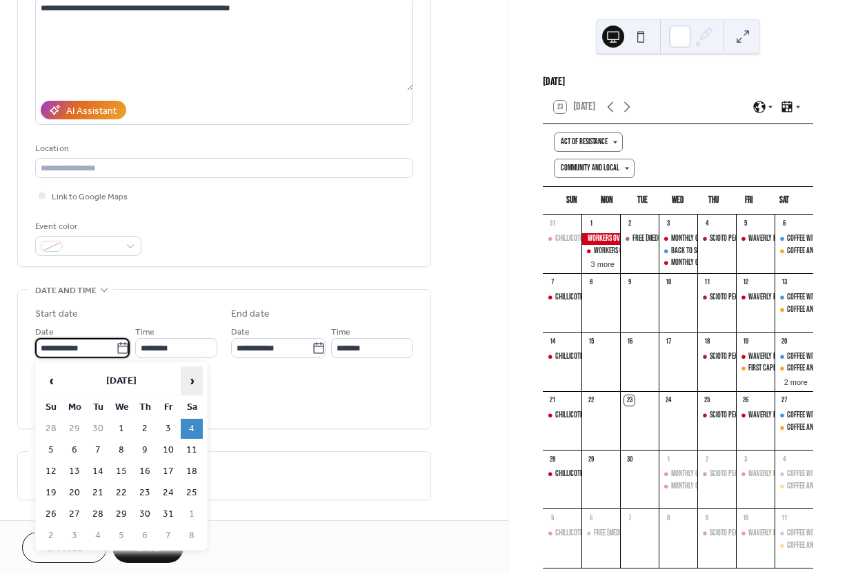 Image resolution: width=847 pixels, height=574 pixels. Describe the element at coordinates (552, 224) in the screenshot. I see `div: 31` at that location.